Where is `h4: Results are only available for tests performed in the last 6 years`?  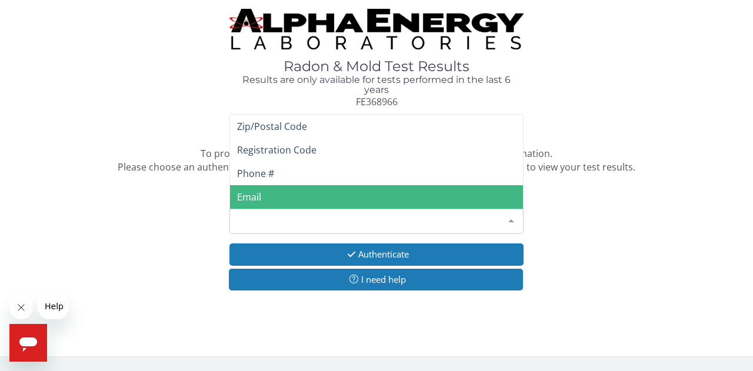
h4: Results are only available for tests performed in the last 6 years is located at coordinates (376, 85).